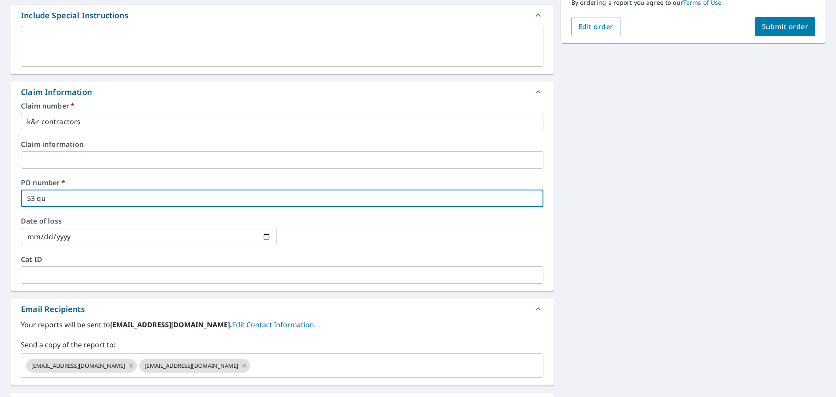  I want to click on label: PO number, so click(282, 182).